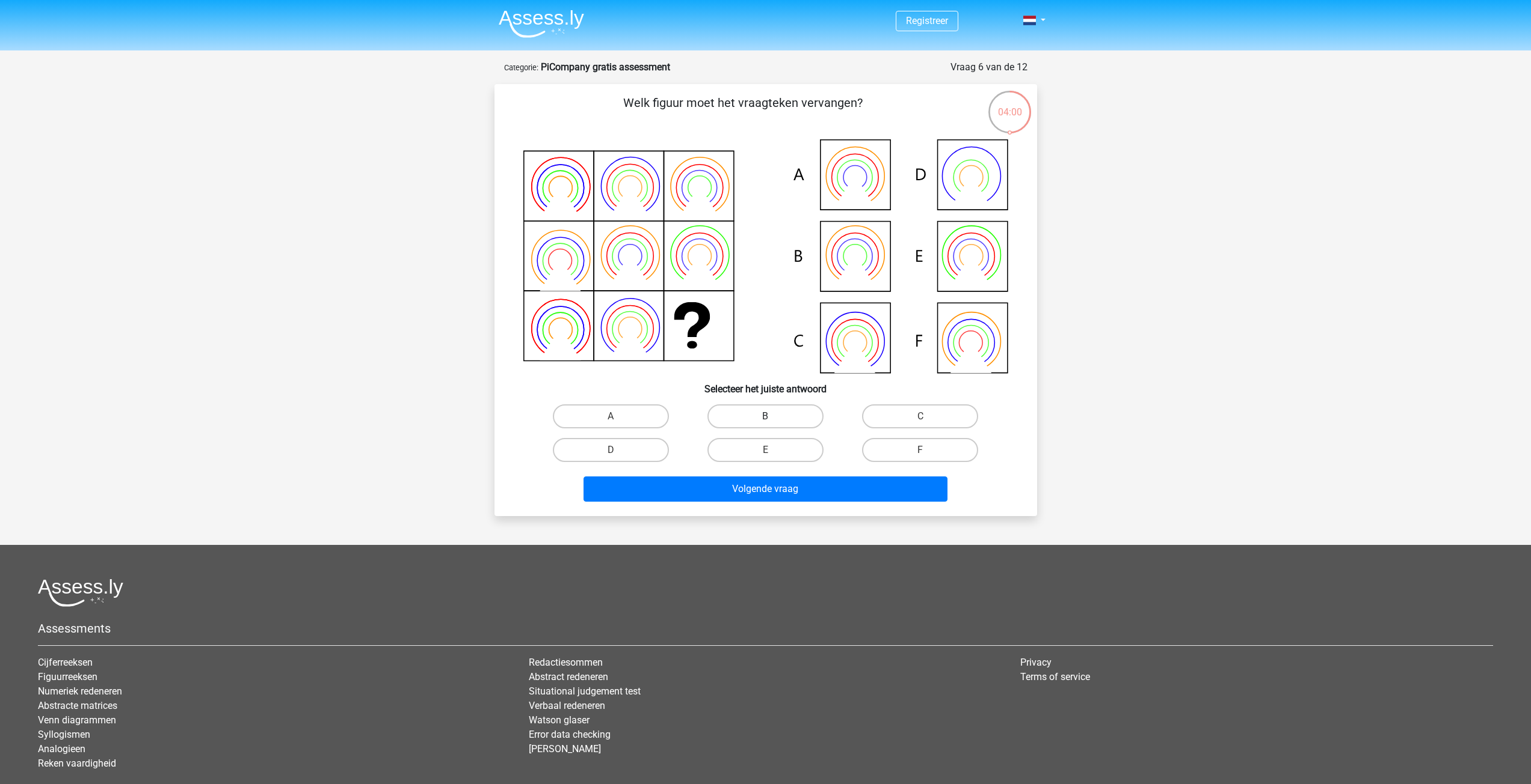 The width and height of the screenshot is (1531, 784). I want to click on button: Volgende vraag, so click(765, 489).